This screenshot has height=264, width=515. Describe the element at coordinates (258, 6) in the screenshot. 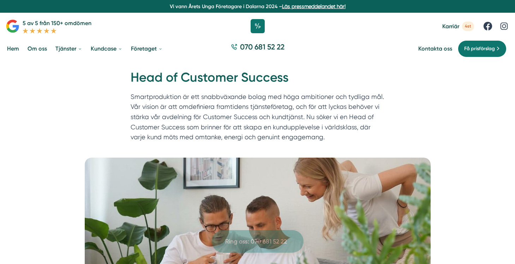

I see `p: Vi vann Årets Unga Företagare i Dalarna 2024 –` at that location.